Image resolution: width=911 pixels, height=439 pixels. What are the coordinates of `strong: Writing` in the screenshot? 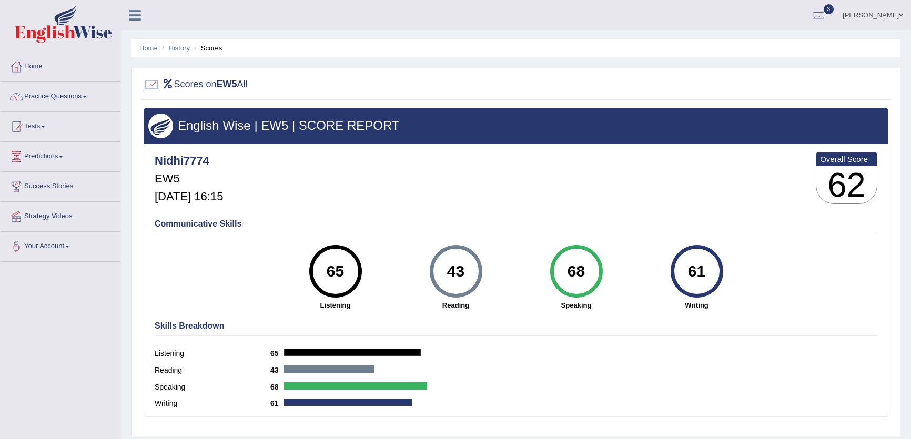 It's located at (696, 305).